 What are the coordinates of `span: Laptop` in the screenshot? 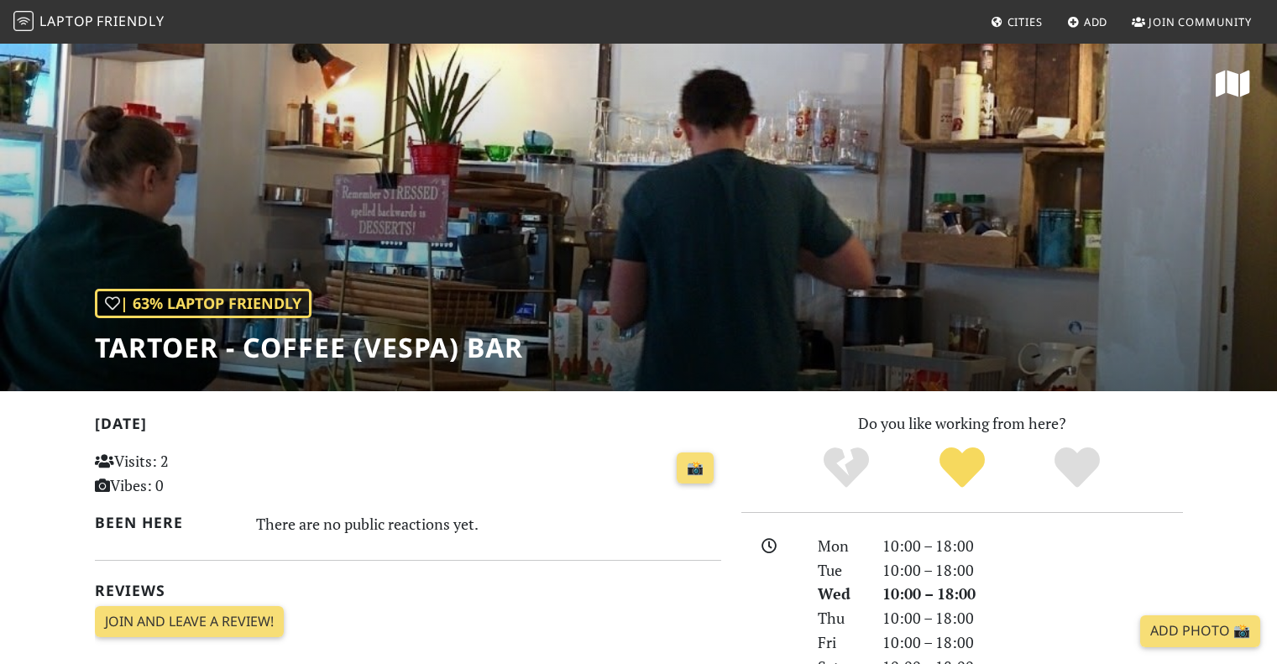 It's located at (66, 21).